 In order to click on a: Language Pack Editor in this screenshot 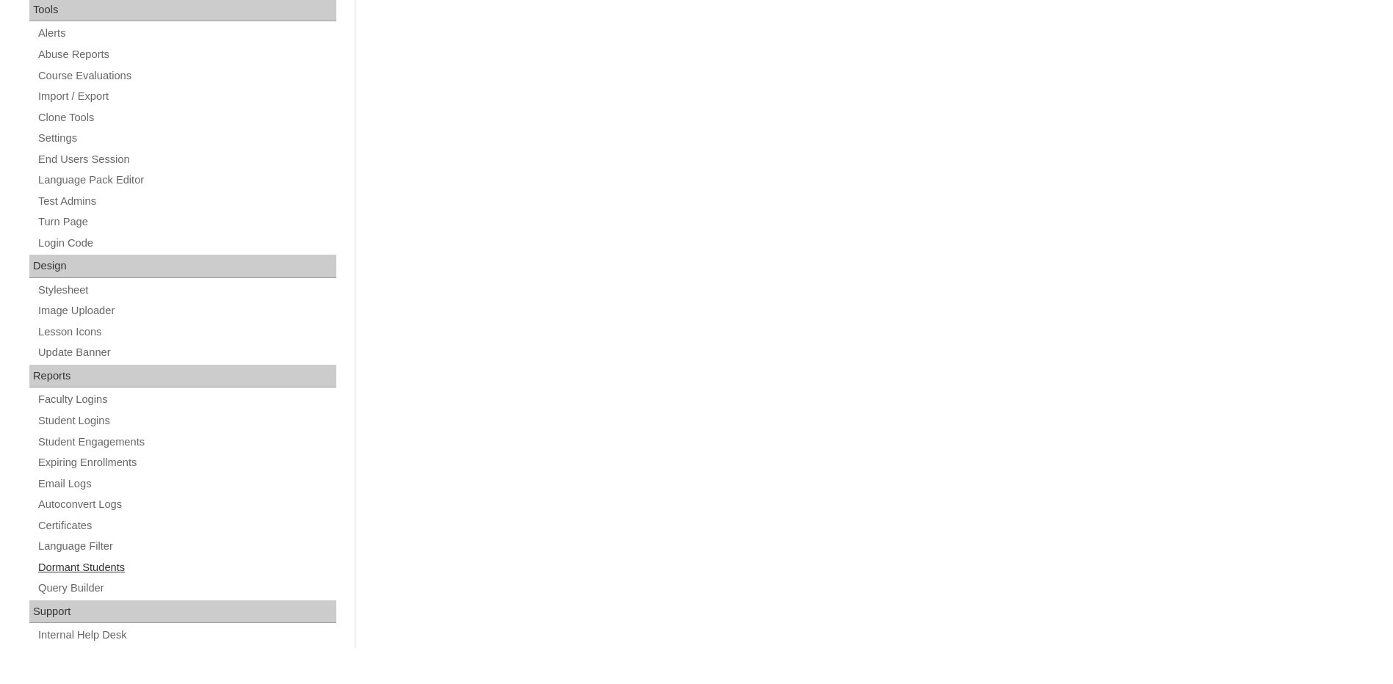, I will do `click(186, 180)`.